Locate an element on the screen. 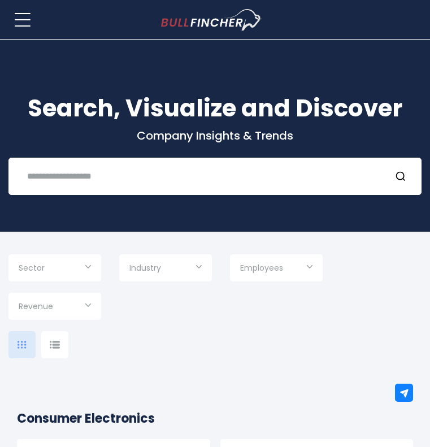 The height and width of the screenshot is (447, 430). span: Sector is located at coordinates (32, 268).